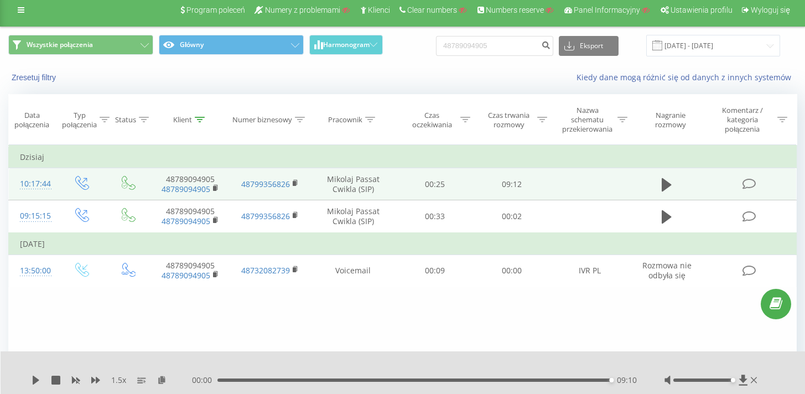  What do you see at coordinates (262, 120) in the screenshot?
I see `div: Numer biznesowy` at bounding box center [262, 120].